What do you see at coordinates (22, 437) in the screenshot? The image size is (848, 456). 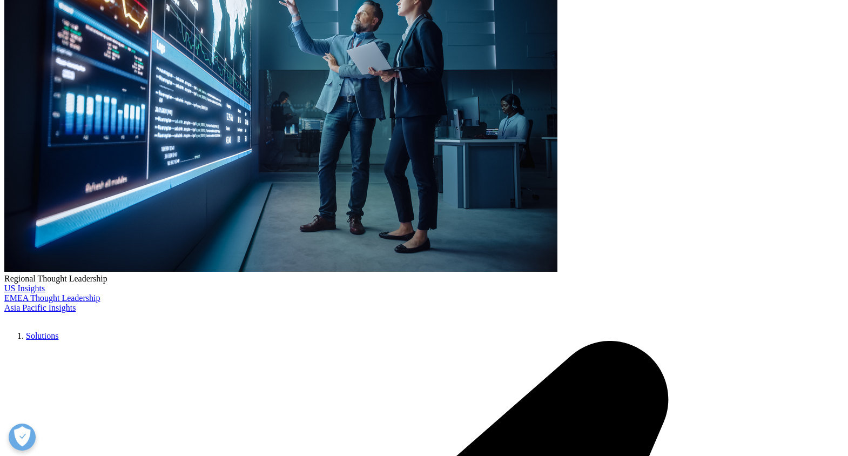 I see `button: Open Preferences` at bounding box center [22, 437].